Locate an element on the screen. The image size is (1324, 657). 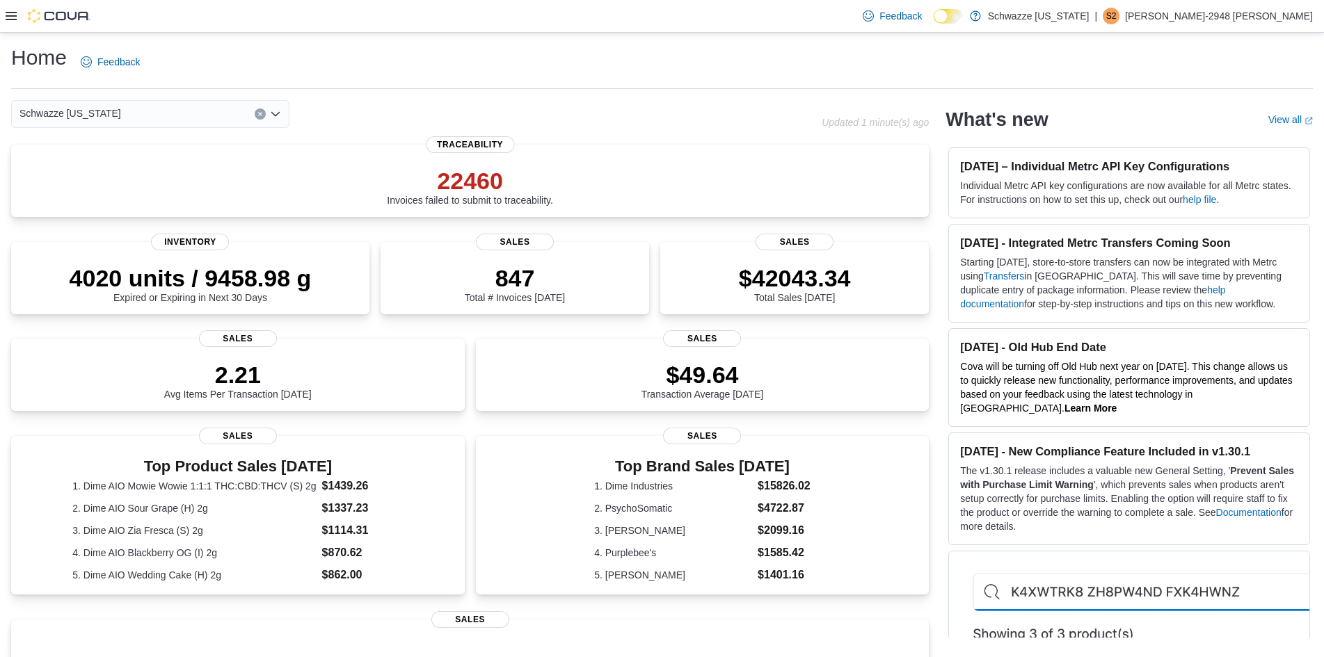
dt: 2. PsychoSomatic is located at coordinates (673, 508).